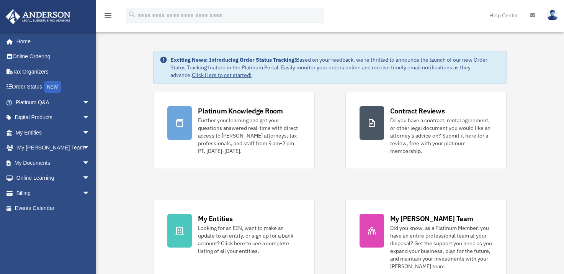  Describe the element at coordinates (234, 130) in the screenshot. I see `a: Platinum Knowledge Room Further your learning and get your questions answered real-time with dire...` at that location.